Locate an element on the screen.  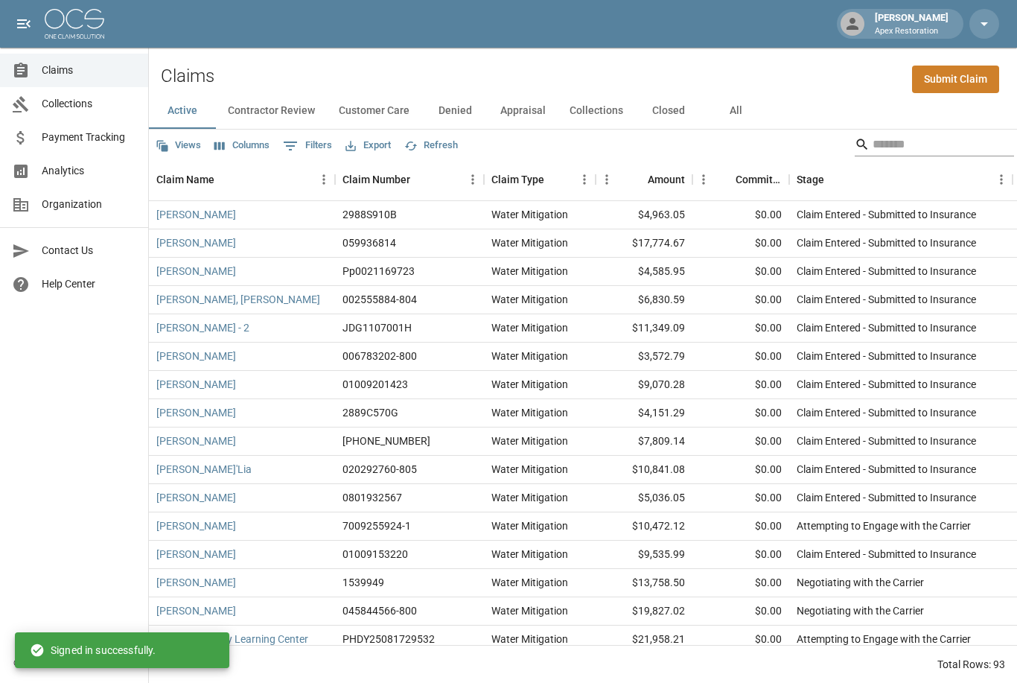
div: dynamic tabs is located at coordinates (583, 111).